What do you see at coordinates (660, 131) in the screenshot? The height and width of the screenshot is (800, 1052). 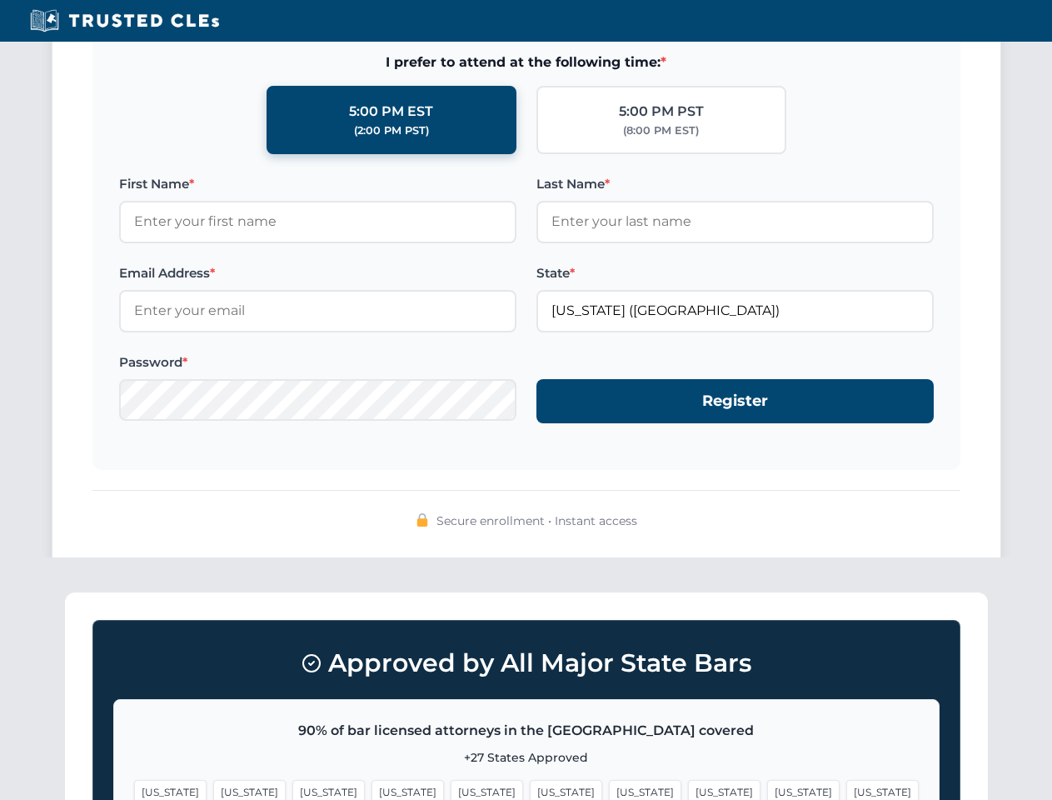 I see `div: (8:00 PM EST)` at bounding box center [660, 131].